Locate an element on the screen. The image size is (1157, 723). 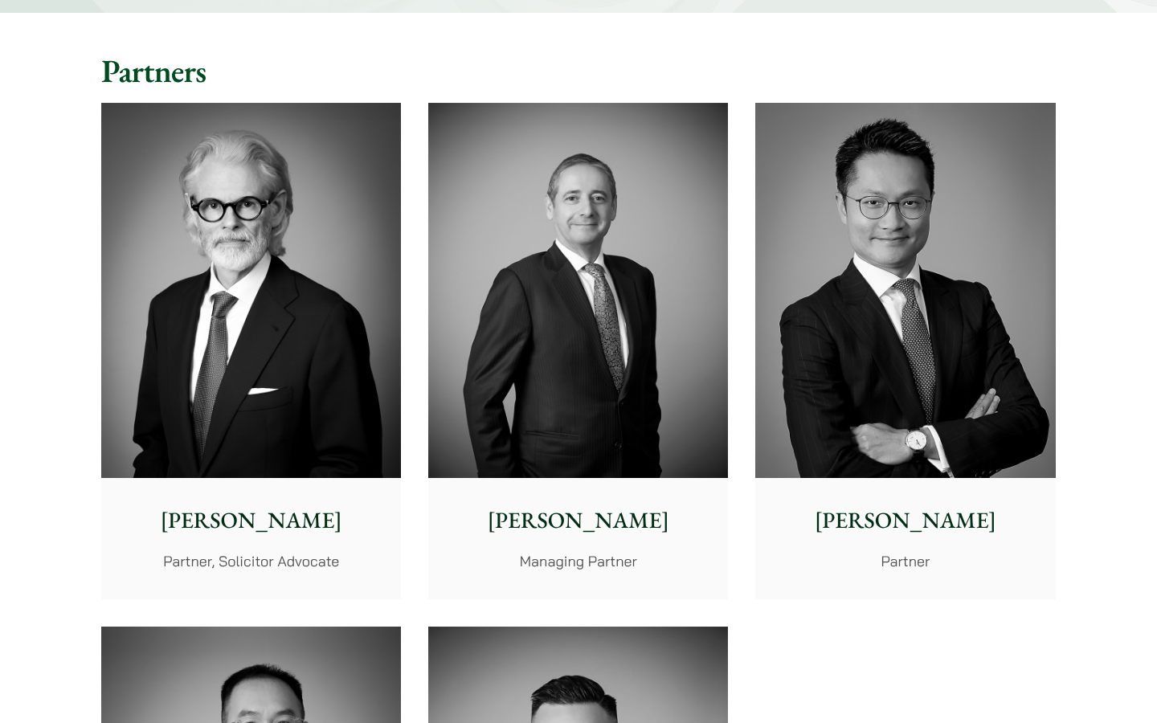
h2: Partners is located at coordinates (578, 71).